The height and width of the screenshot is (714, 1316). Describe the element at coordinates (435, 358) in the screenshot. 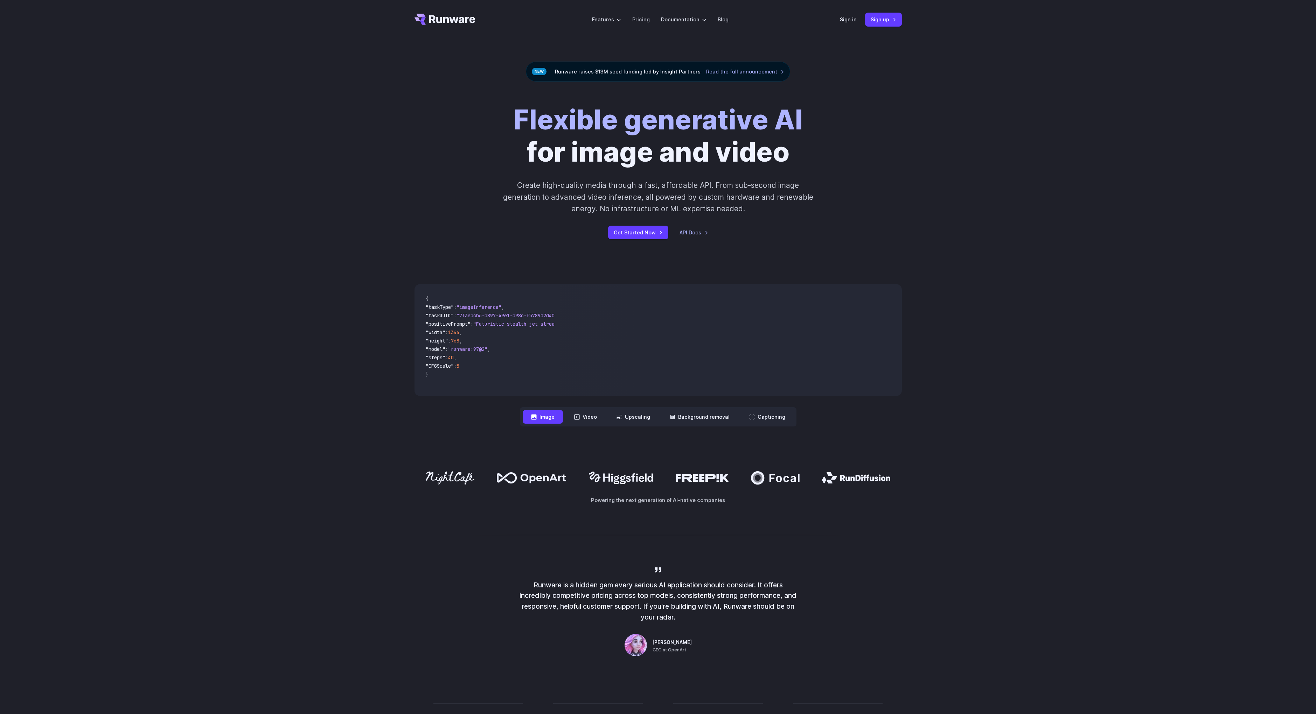

I see `span: "steps"` at that location.